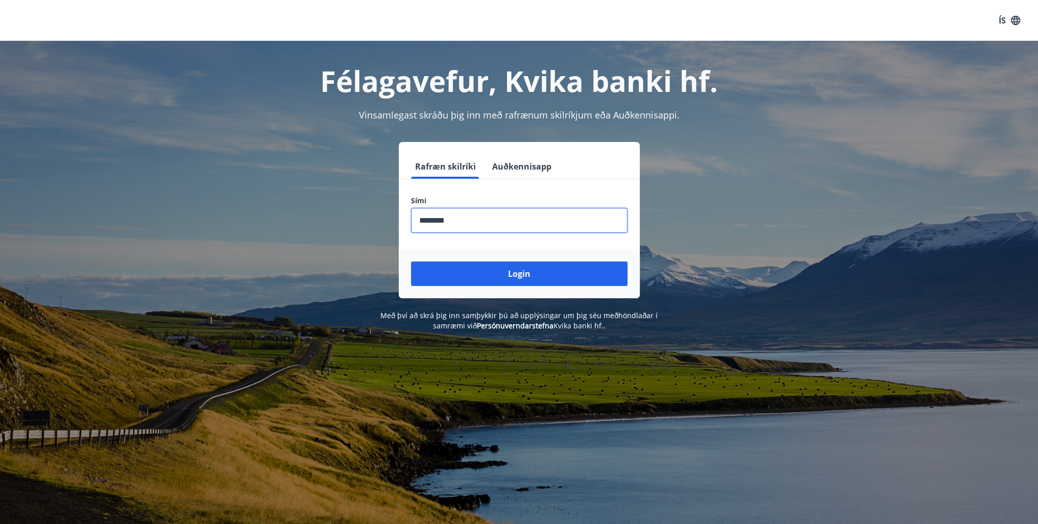 Image resolution: width=1038 pixels, height=524 pixels. What do you see at coordinates (519, 274) in the screenshot?
I see `button: Login` at bounding box center [519, 274].